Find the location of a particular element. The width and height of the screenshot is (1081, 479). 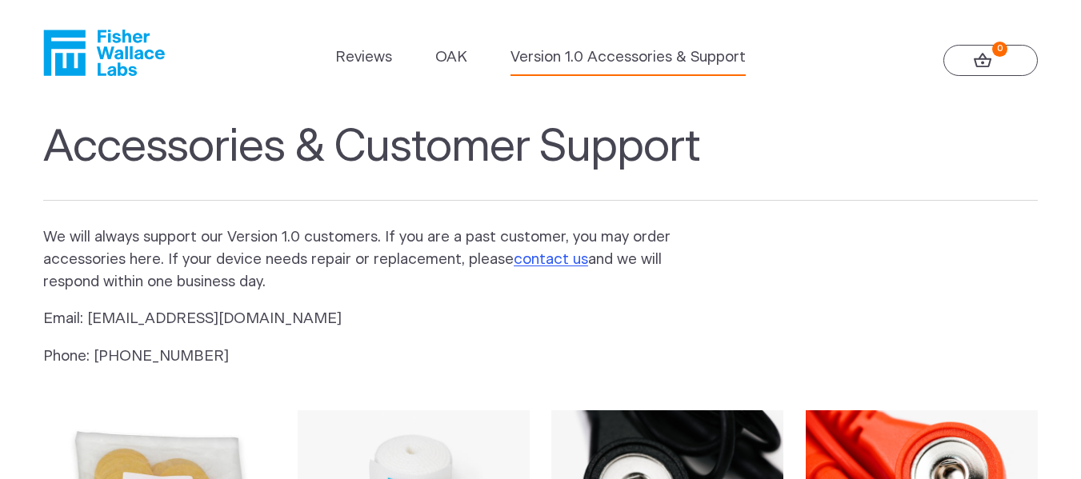

a: OAK is located at coordinates (451, 58).